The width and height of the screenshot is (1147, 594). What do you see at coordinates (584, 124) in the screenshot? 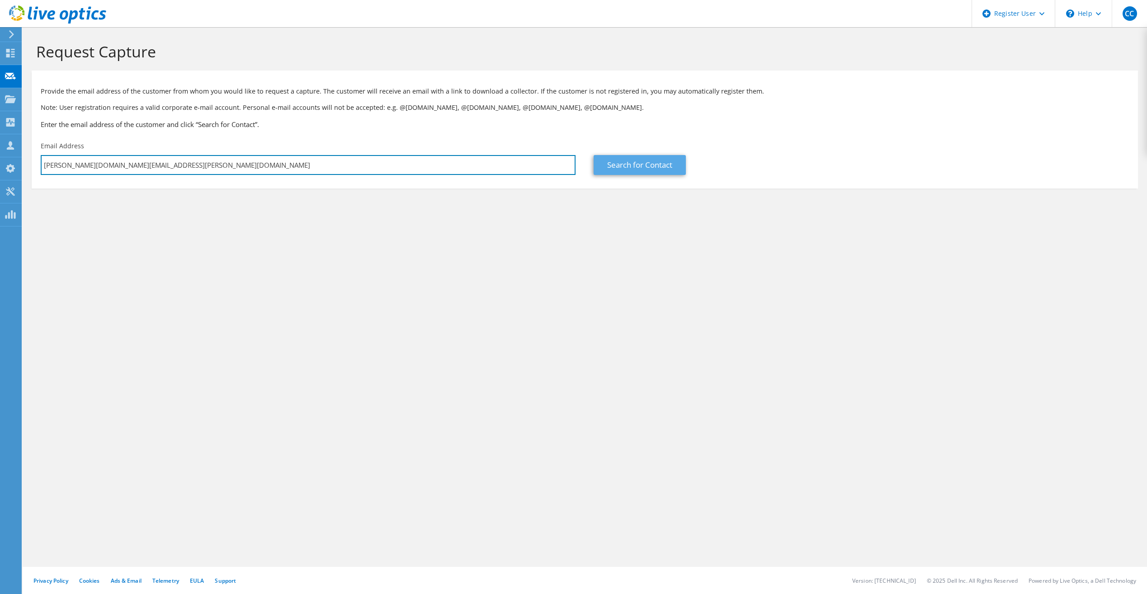
I see `h3: Enter the email address of the customer and click “Search for Contact”.` at bounding box center [584, 124].